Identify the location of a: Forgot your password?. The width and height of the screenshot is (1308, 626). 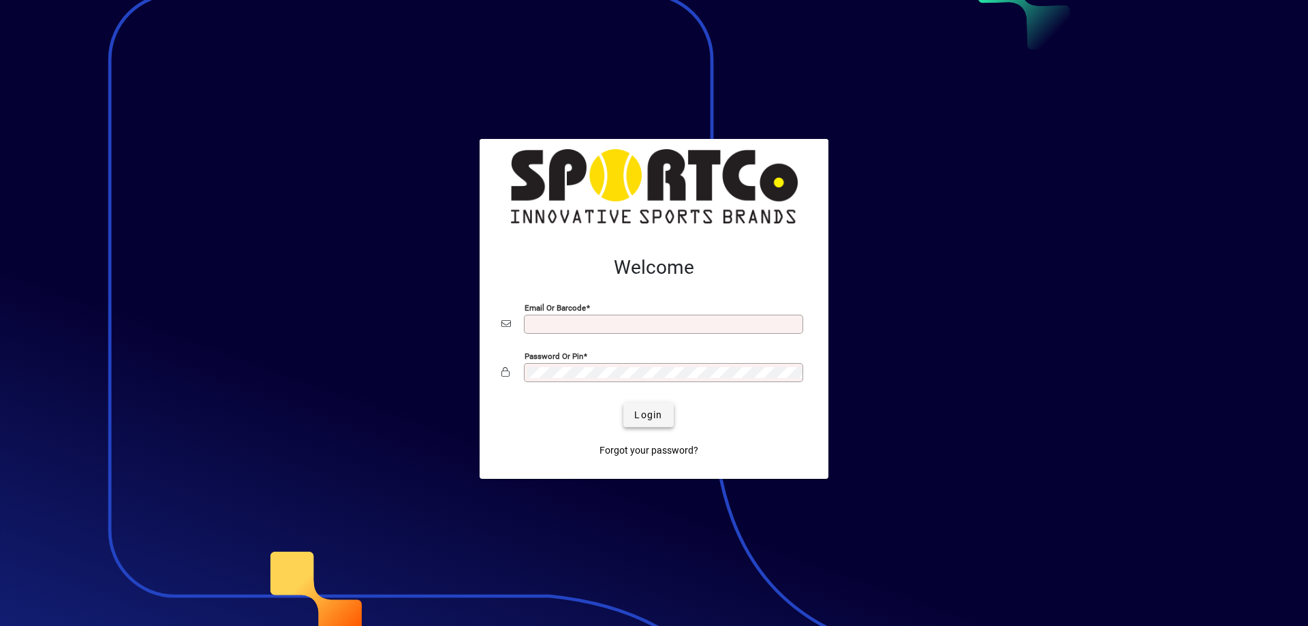
(649, 450).